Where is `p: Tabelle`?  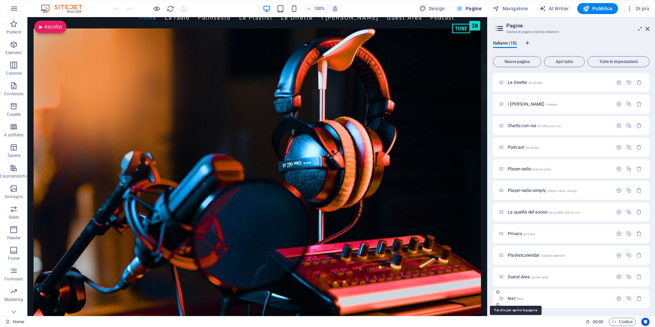 p: Tabelle is located at coordinates (14, 155).